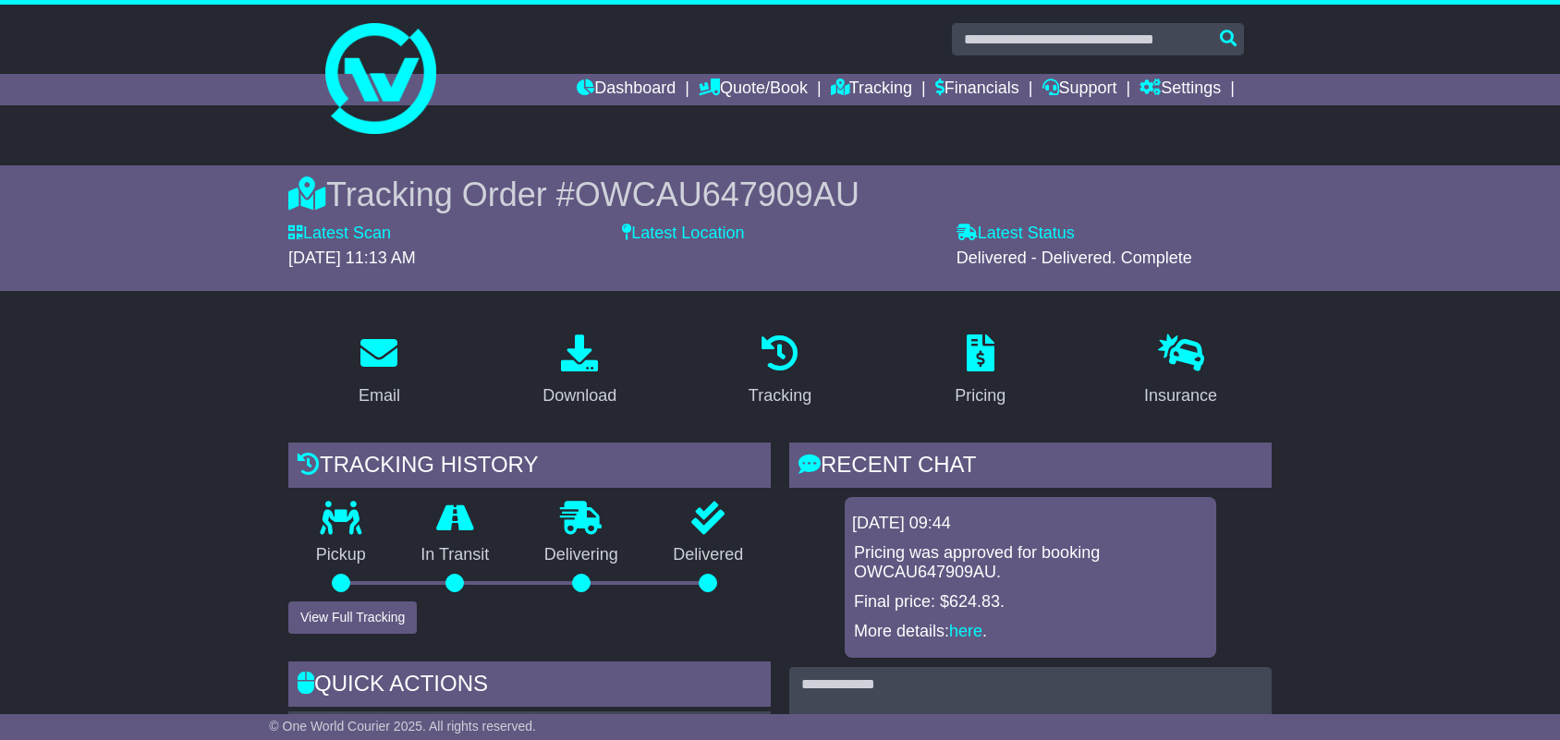  I want to click on p: Final price: $624.83., so click(1030, 603).